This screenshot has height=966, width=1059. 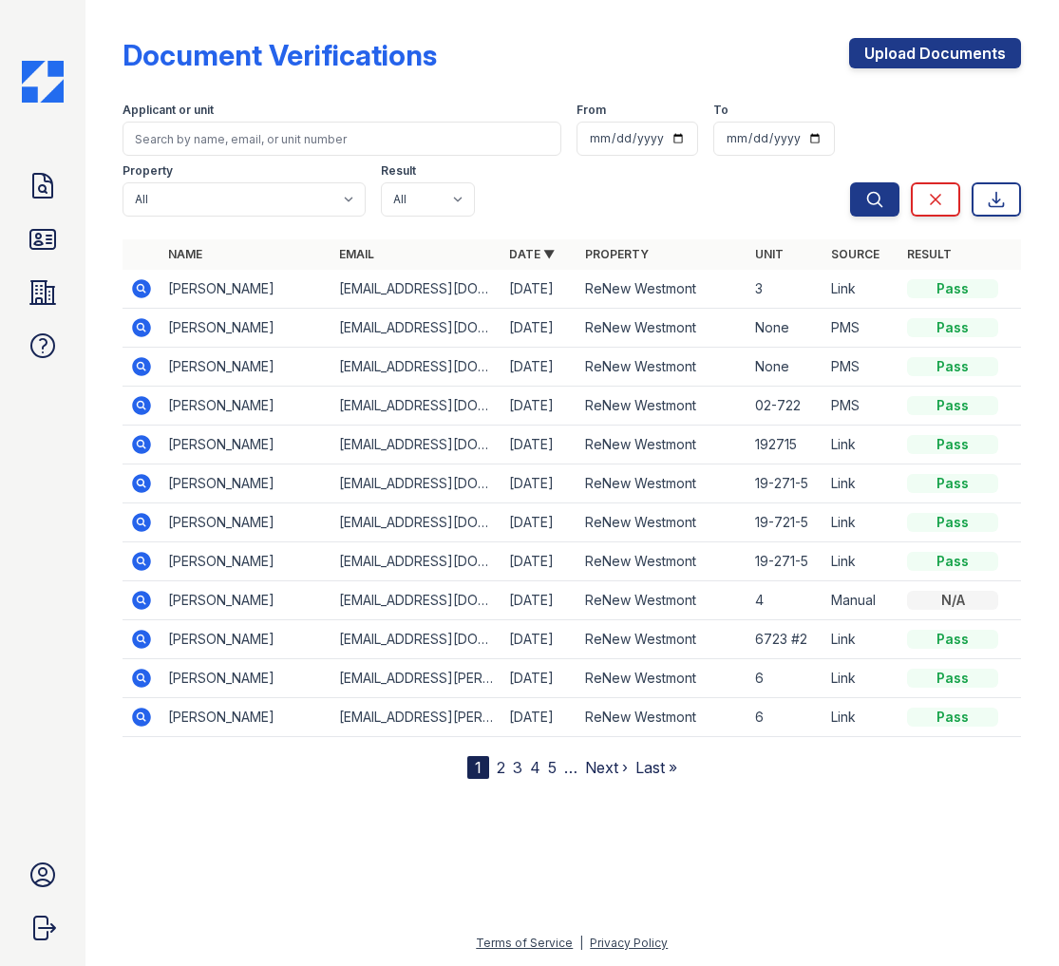 What do you see at coordinates (501, 767) in the screenshot?
I see `a: 2` at bounding box center [501, 767].